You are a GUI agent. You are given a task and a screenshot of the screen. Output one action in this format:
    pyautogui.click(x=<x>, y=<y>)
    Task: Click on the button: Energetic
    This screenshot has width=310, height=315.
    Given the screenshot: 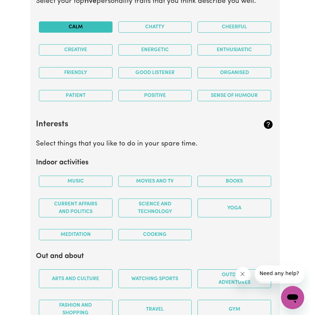 What is the action you would take?
    pyautogui.click(x=155, y=50)
    